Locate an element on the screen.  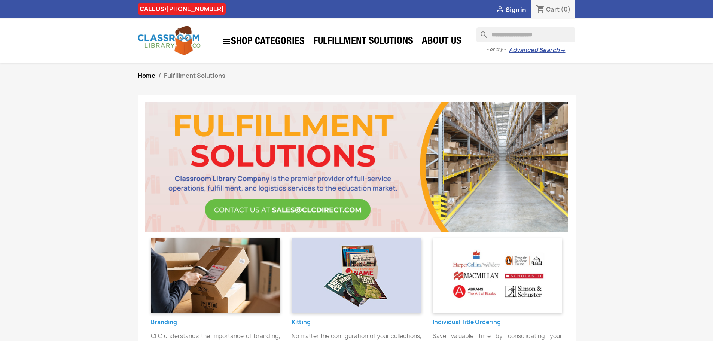
a: SHOP CATEGORIES is located at coordinates (263, 42).